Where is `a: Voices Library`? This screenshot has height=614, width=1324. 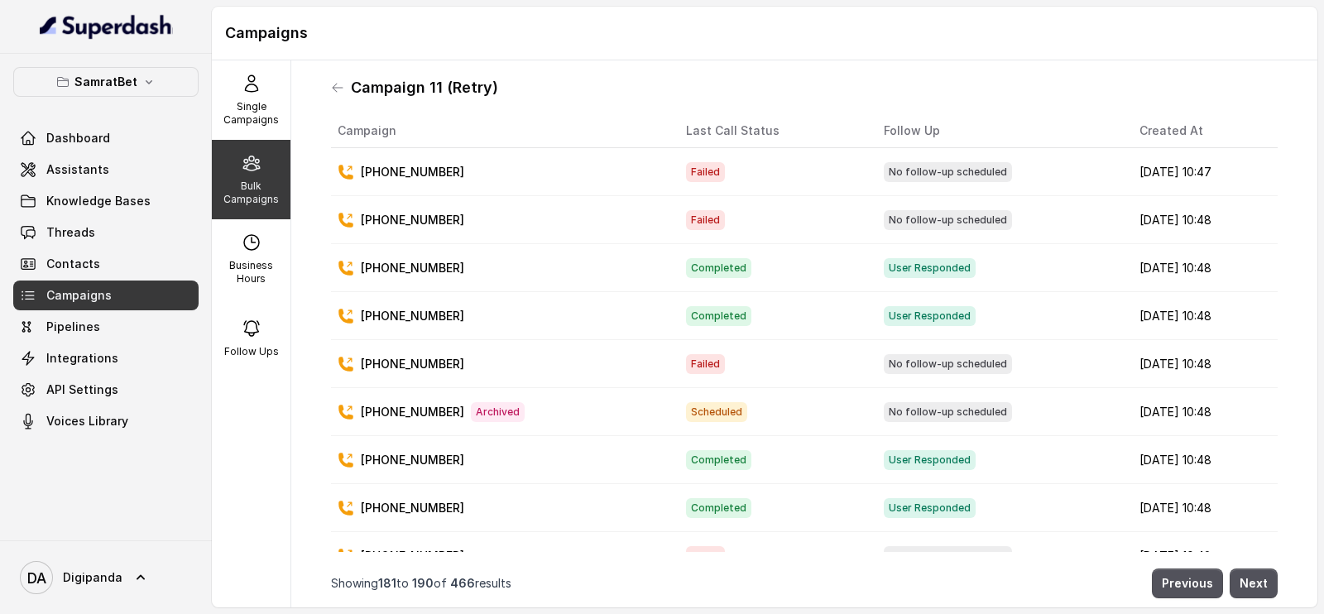
a: Voices Library is located at coordinates (106, 421).